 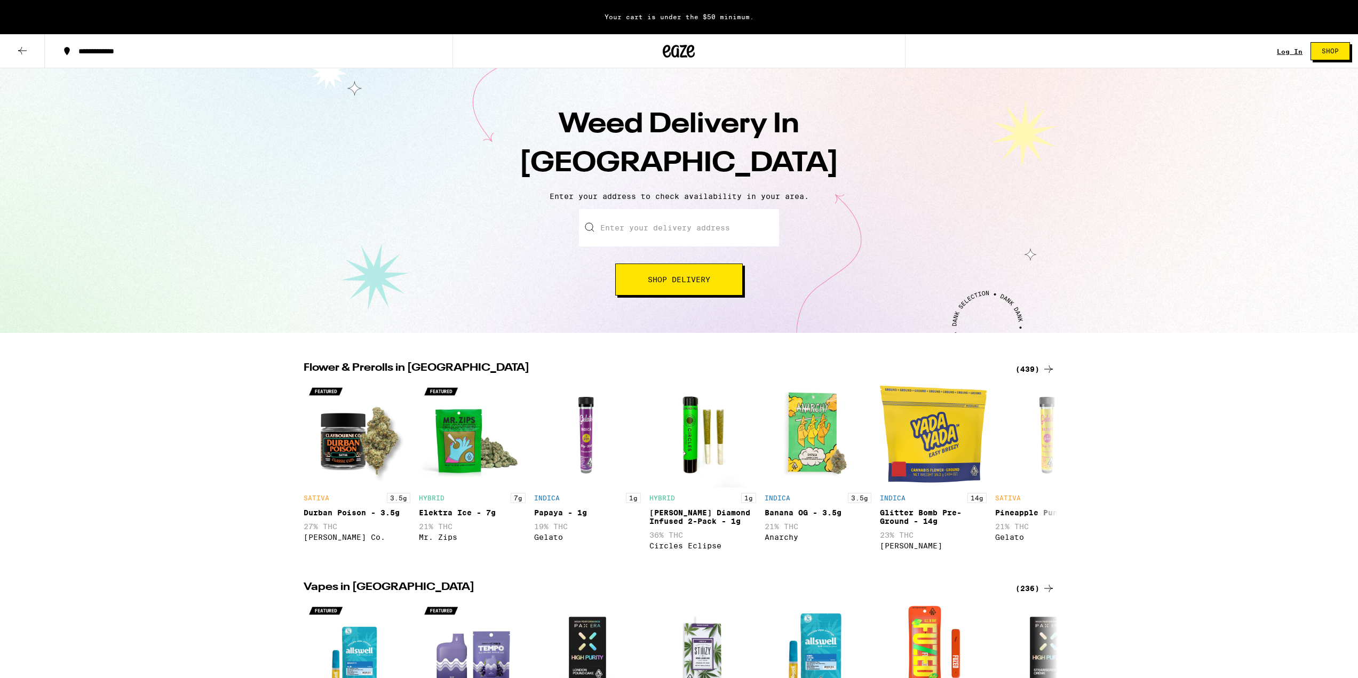 What do you see at coordinates (933, 434) in the screenshot?
I see `img: Yada Yada - Glitter Bomb Pre-Ground - 14g` at bounding box center [933, 434].